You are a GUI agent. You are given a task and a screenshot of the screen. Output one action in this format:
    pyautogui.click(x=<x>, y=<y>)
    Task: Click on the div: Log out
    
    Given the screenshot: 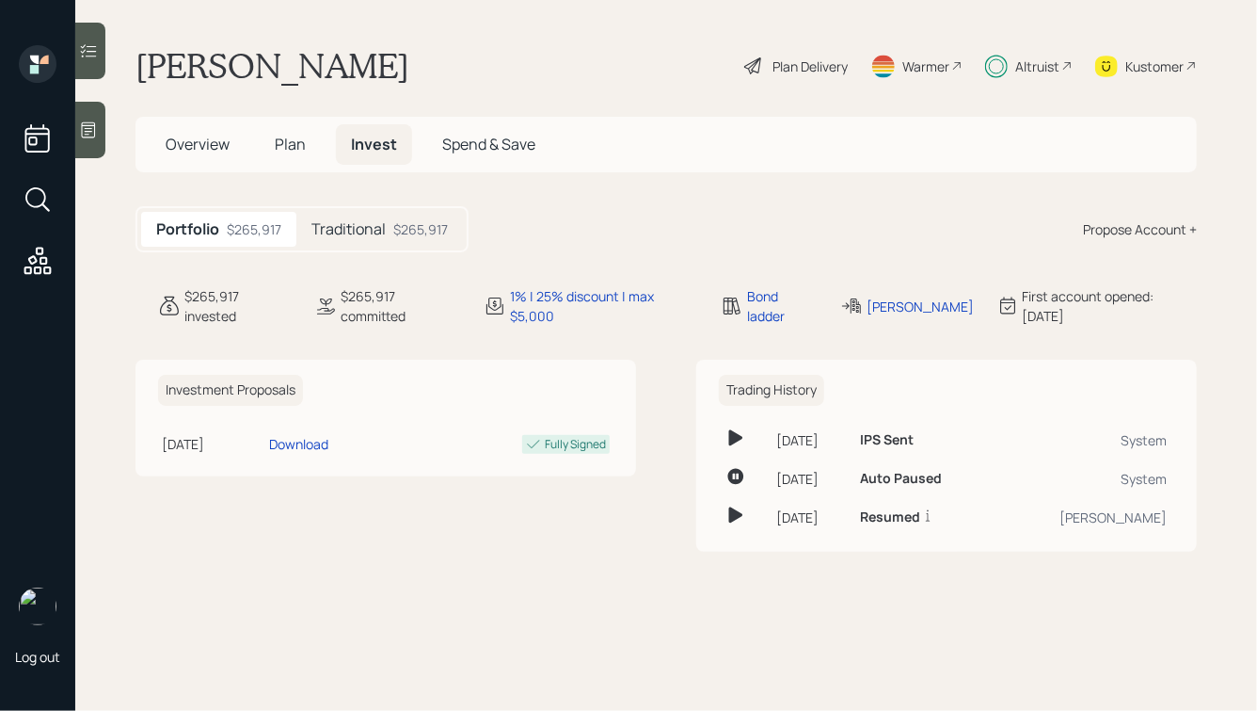 What is the action you would take?
    pyautogui.click(x=38, y=656)
    